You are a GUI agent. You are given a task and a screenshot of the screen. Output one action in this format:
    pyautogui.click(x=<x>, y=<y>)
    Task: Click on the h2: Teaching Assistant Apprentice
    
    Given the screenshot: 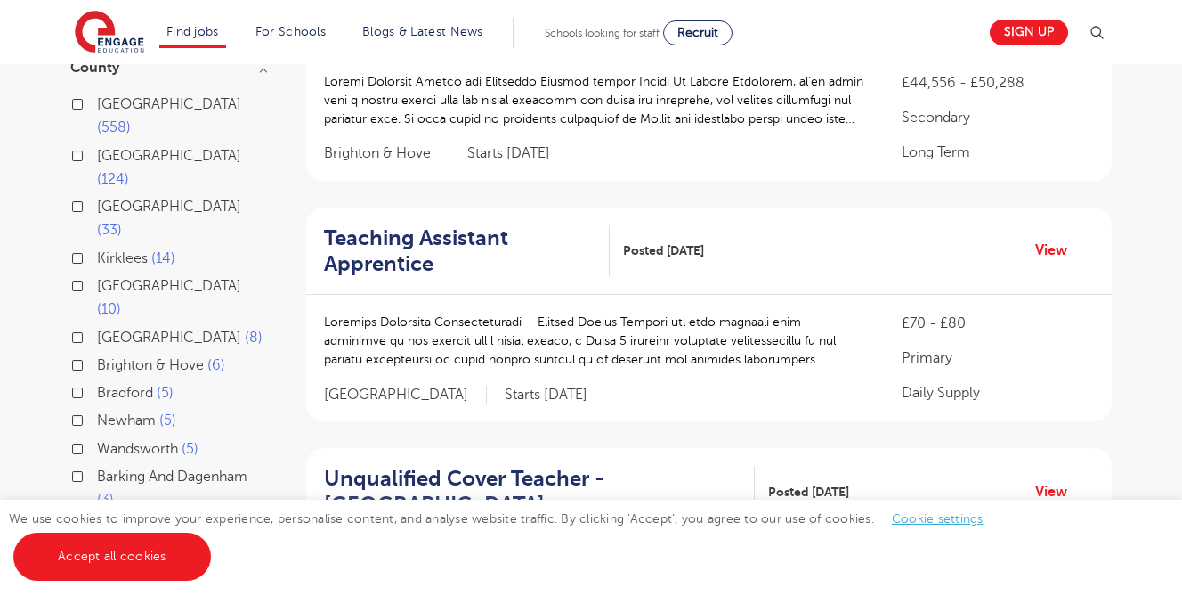 What is the action you would take?
    pyautogui.click(x=459, y=251)
    